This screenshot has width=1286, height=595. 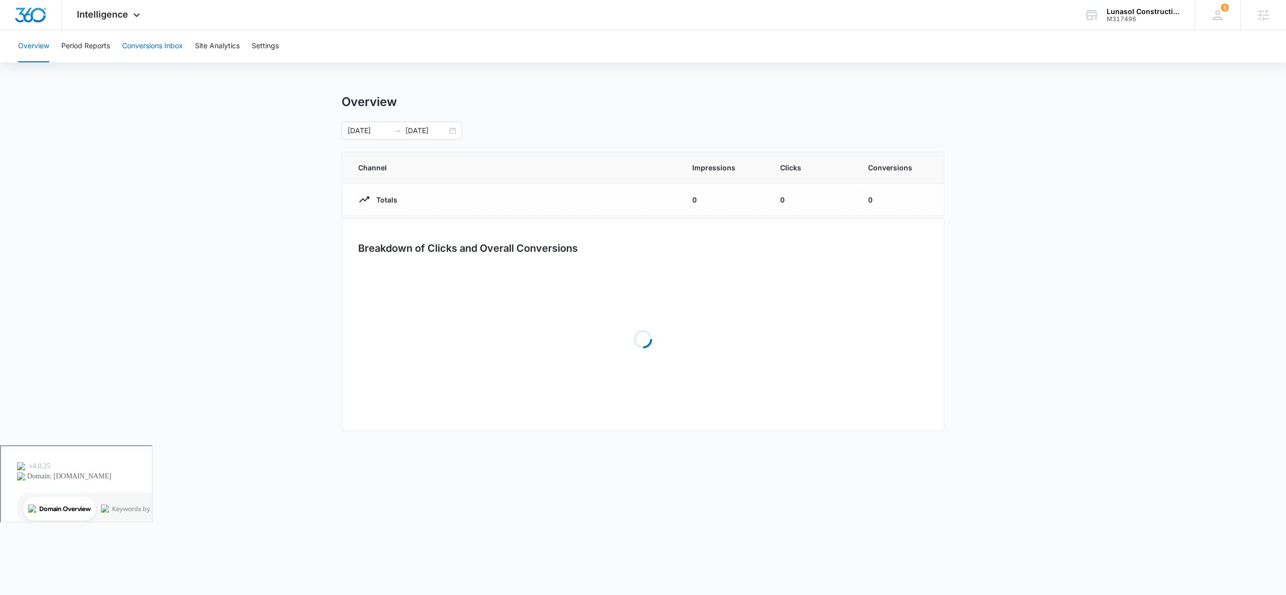 What do you see at coordinates (39, 20) in the screenshot?
I see `div: v 4.0.25` at bounding box center [39, 20].